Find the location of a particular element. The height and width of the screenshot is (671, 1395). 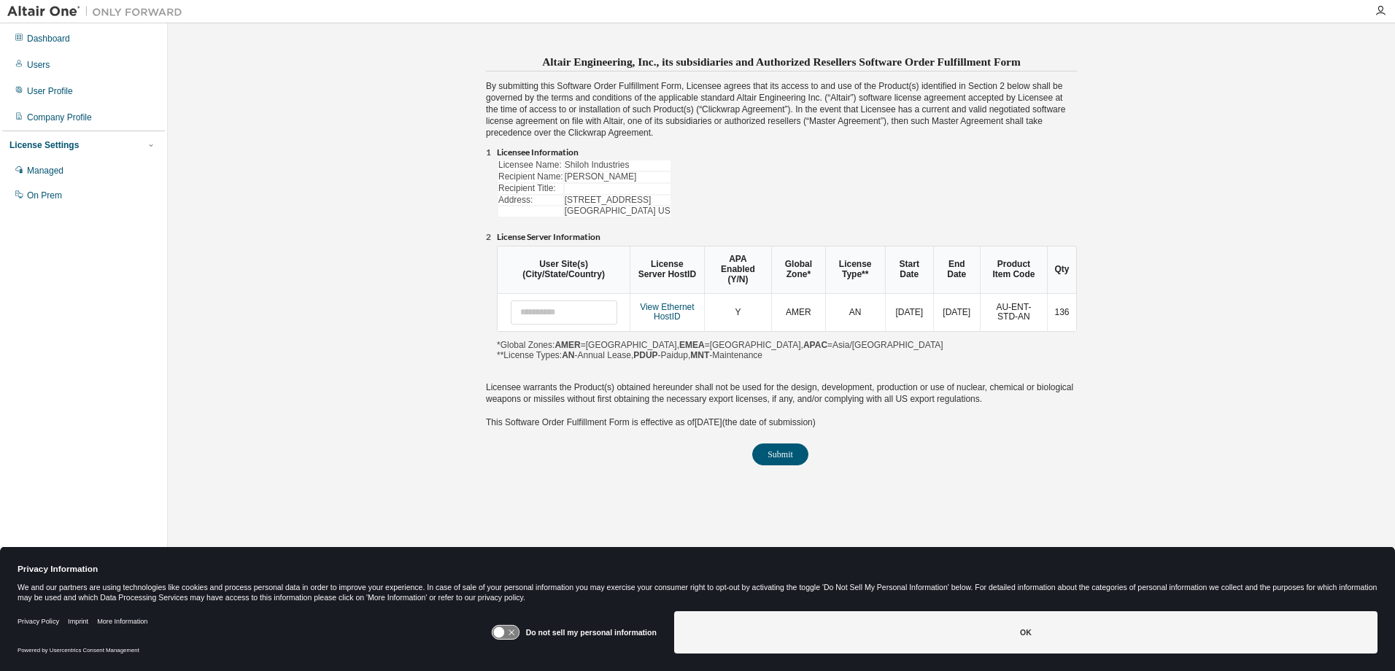

td: Address: is located at coordinates (530, 201).